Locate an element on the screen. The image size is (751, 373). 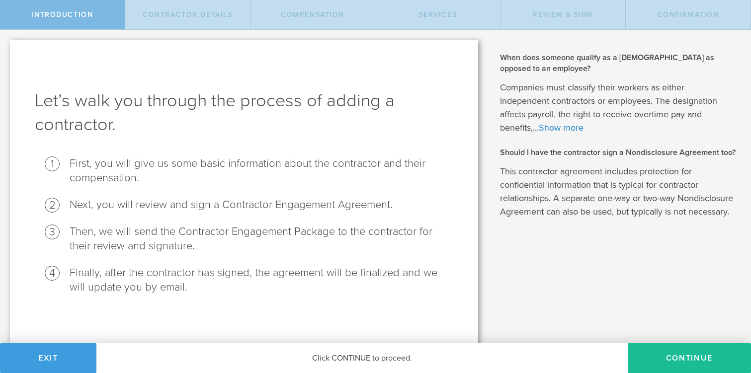
h1: Let’s walk you through the process of adding a contractor. is located at coordinates (244, 113).